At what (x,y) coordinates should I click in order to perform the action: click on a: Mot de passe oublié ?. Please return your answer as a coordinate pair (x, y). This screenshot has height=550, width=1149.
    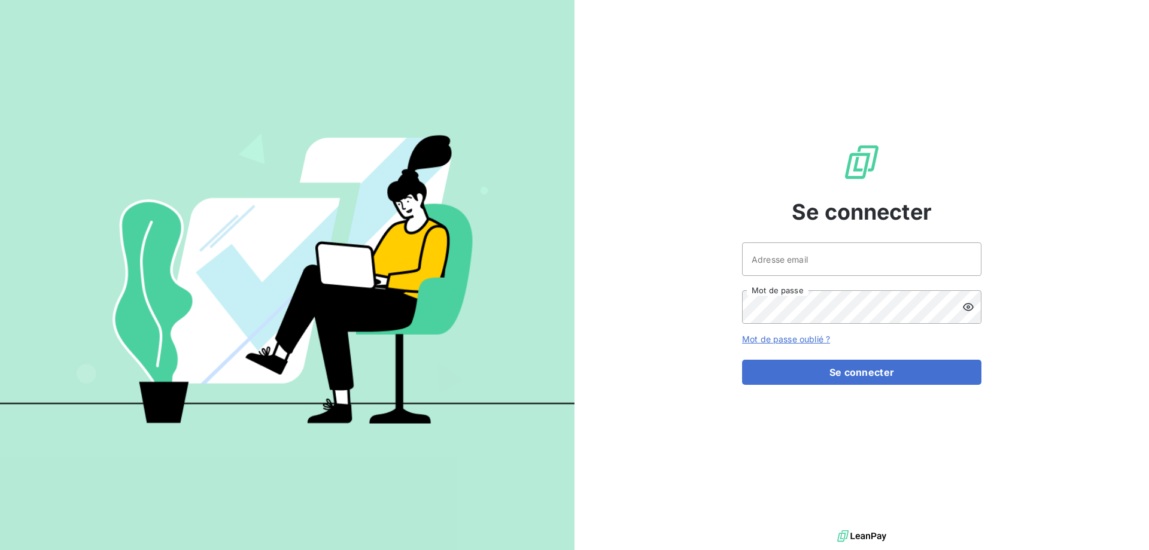
    Looking at the image, I should click on (786, 339).